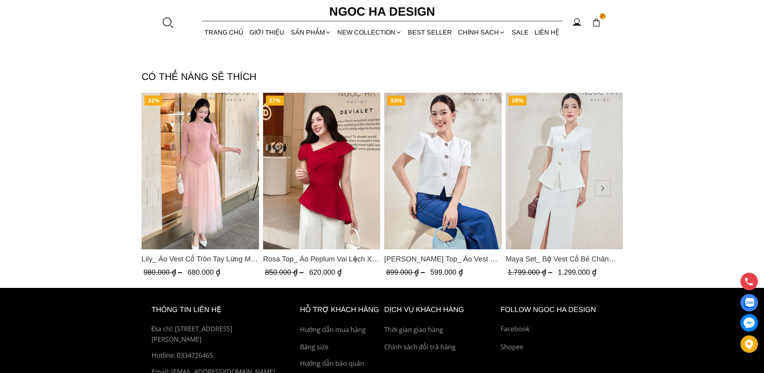 Image resolution: width=764 pixels, height=373 pixels. Describe the element at coordinates (441, 347) in the screenshot. I see `p: Chính sách đổi trả hàng` at that location.